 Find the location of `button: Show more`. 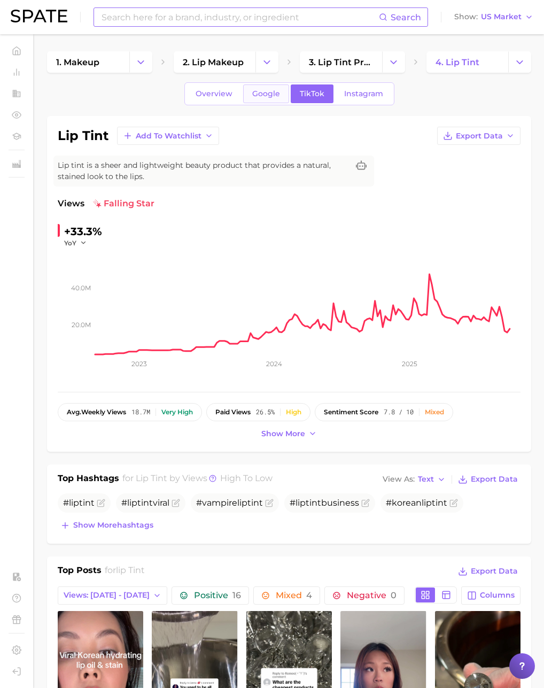

button: Show more is located at coordinates (289, 433).